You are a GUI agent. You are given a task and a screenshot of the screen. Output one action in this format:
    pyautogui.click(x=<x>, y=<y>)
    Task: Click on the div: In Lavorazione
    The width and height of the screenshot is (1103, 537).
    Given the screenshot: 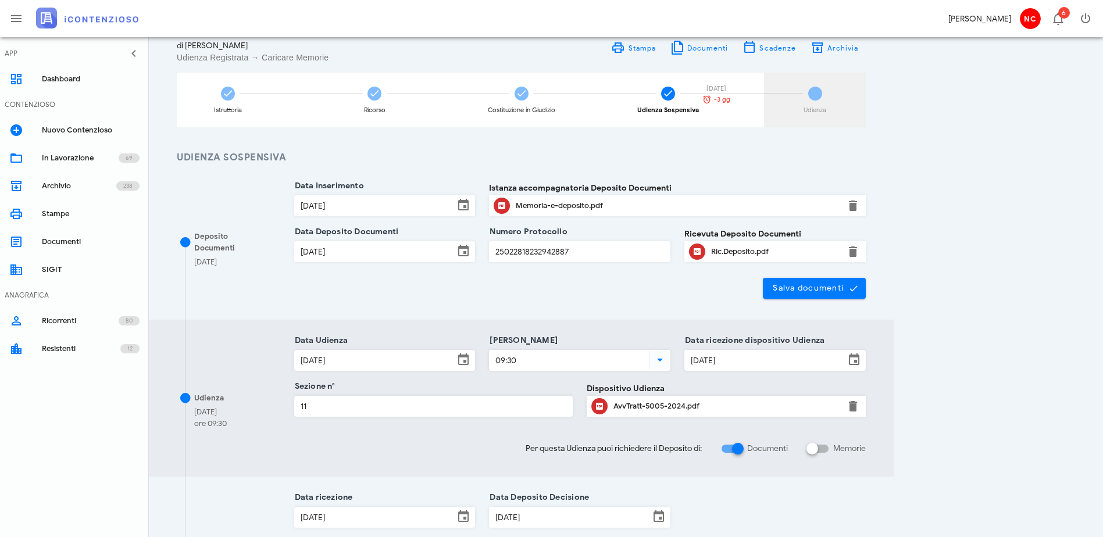 What is the action you would take?
    pyautogui.click(x=80, y=158)
    